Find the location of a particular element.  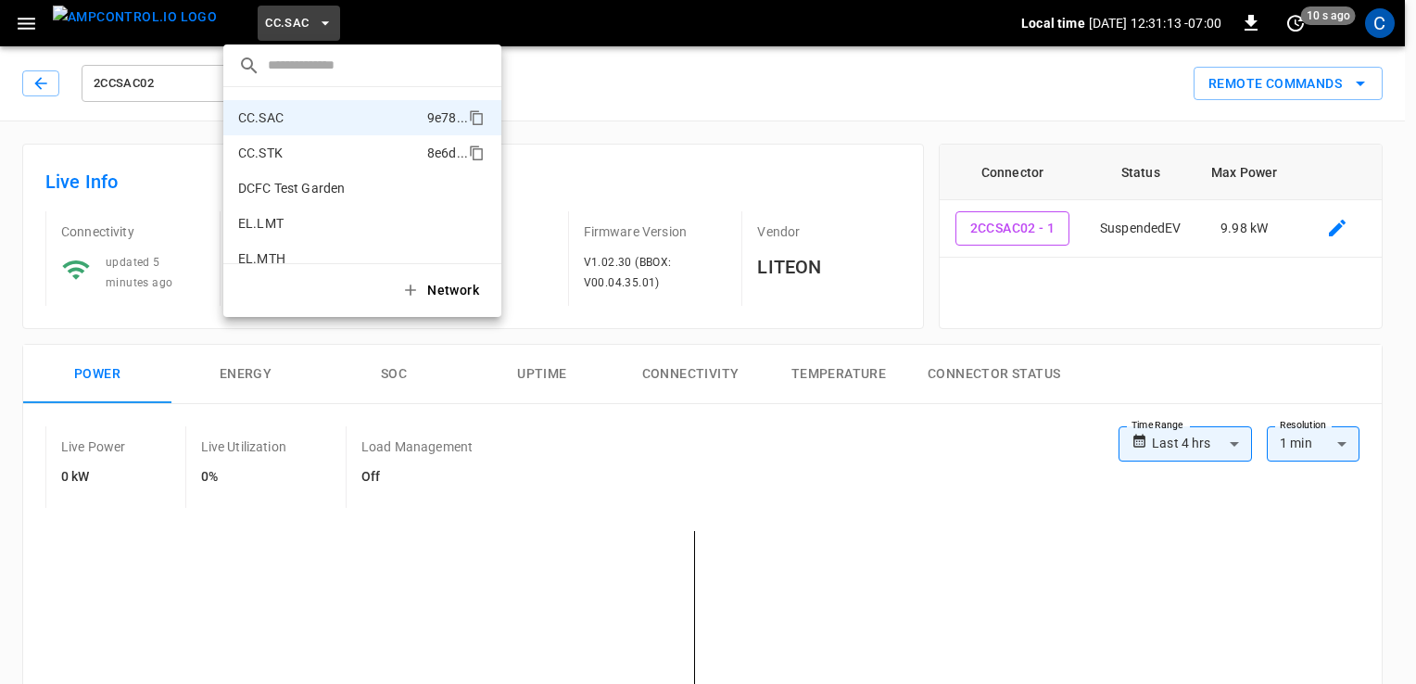

button: Network is located at coordinates (442, 290).